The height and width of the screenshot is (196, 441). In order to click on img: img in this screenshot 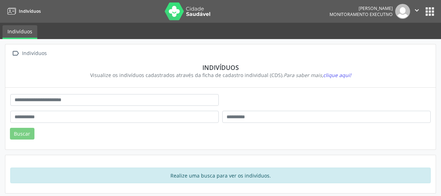, I will do `click(402, 11)`.